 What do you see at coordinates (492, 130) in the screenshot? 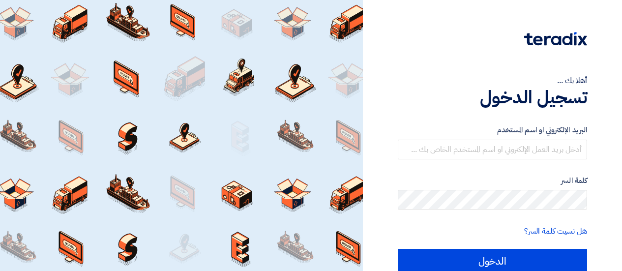
I see `label: البريد الإلكتروني او اسم المستخدم` at bounding box center [492, 130].